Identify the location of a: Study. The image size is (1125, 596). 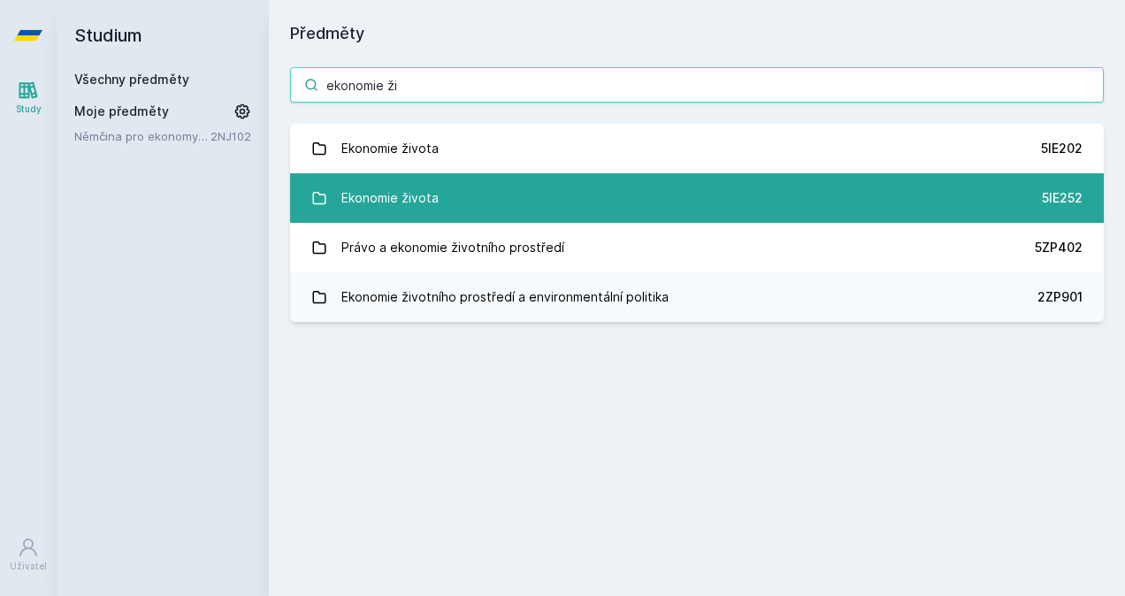
(28, 97).